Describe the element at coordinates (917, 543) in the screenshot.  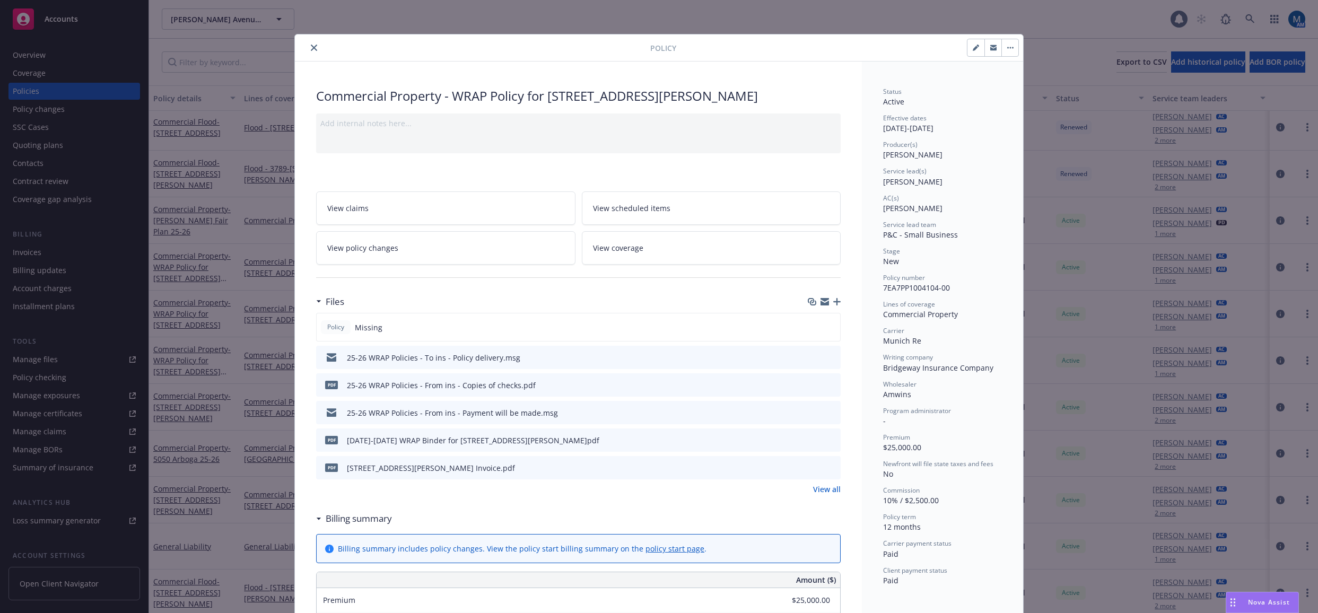
I see `span: Carrier payment status` at that location.